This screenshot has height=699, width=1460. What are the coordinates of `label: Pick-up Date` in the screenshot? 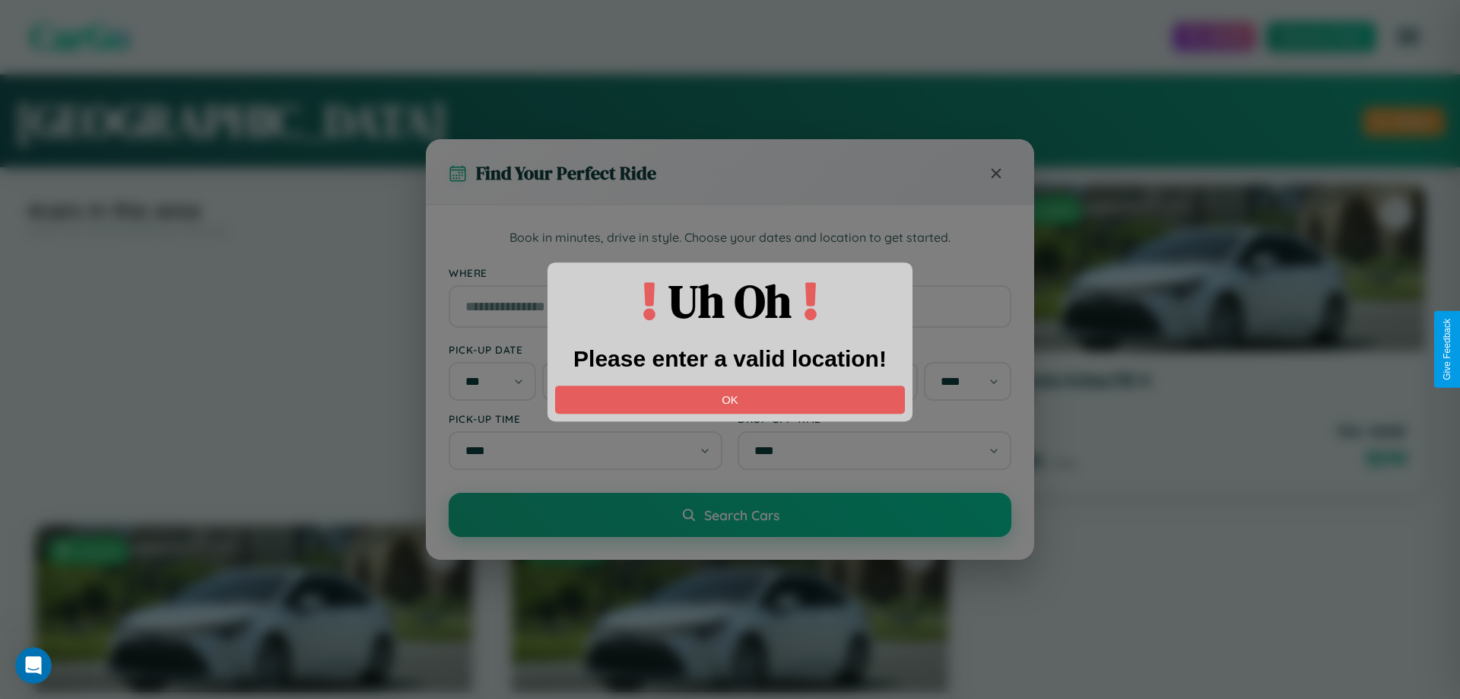 It's located at (586, 349).